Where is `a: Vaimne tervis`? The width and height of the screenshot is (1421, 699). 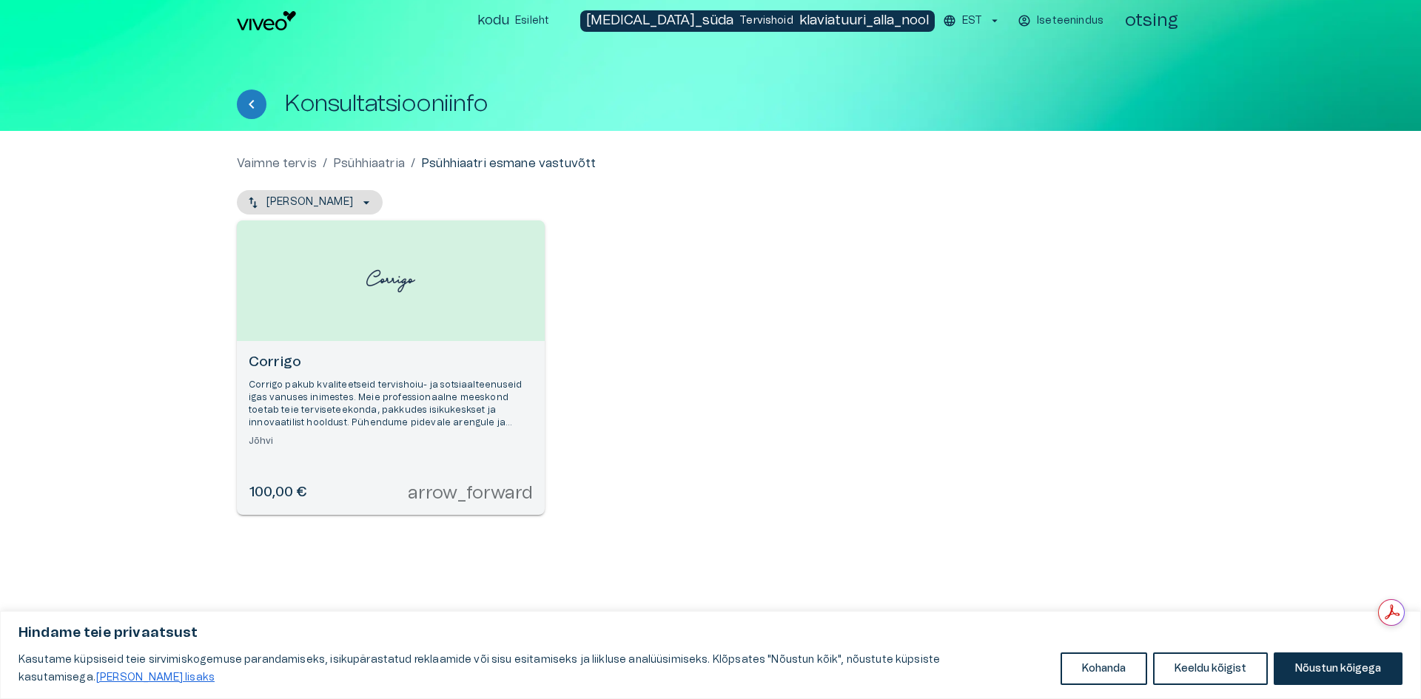 a: Vaimne tervis is located at coordinates (277, 164).